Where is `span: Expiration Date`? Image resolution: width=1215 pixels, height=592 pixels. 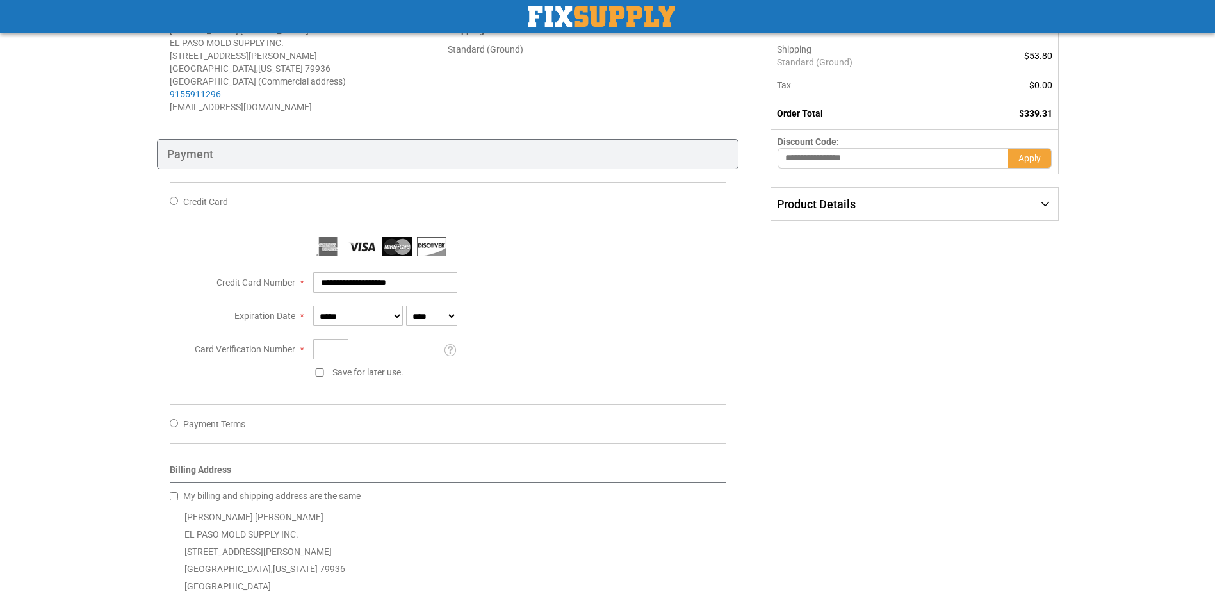
span: Expiration Date is located at coordinates (265, 316).